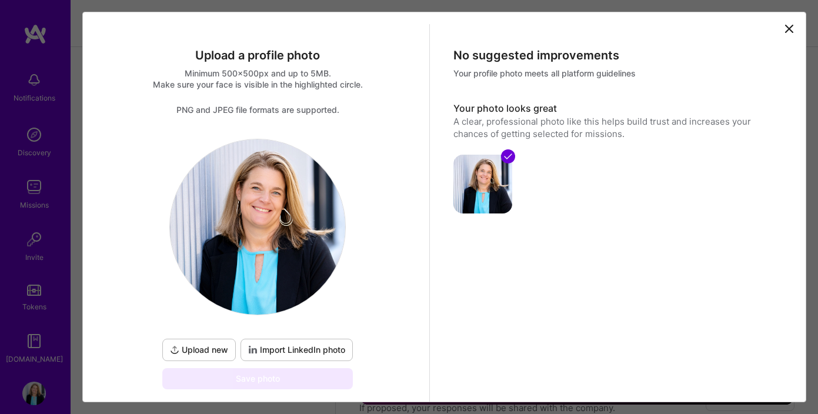 The image size is (818, 414). Describe the element at coordinates (257, 109) in the screenshot. I see `div: PNG and JPEG file formats are supported.` at that location.